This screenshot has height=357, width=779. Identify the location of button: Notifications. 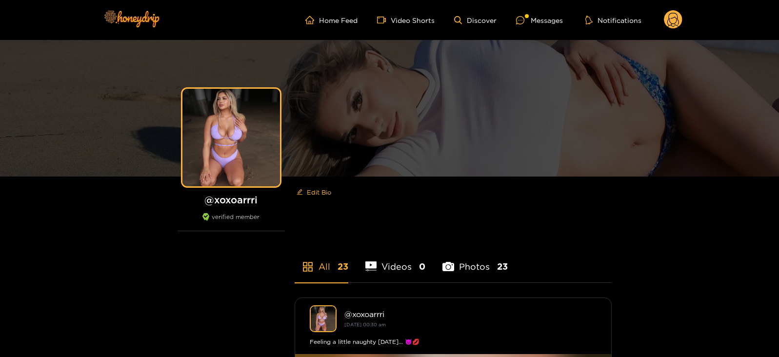
(613, 20).